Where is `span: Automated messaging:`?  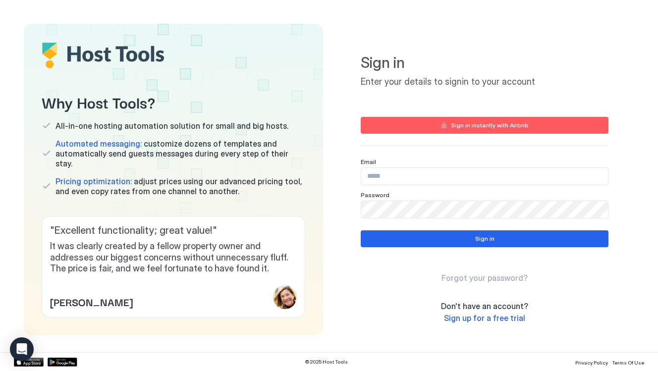
span: Automated messaging: is located at coordinates (99, 144).